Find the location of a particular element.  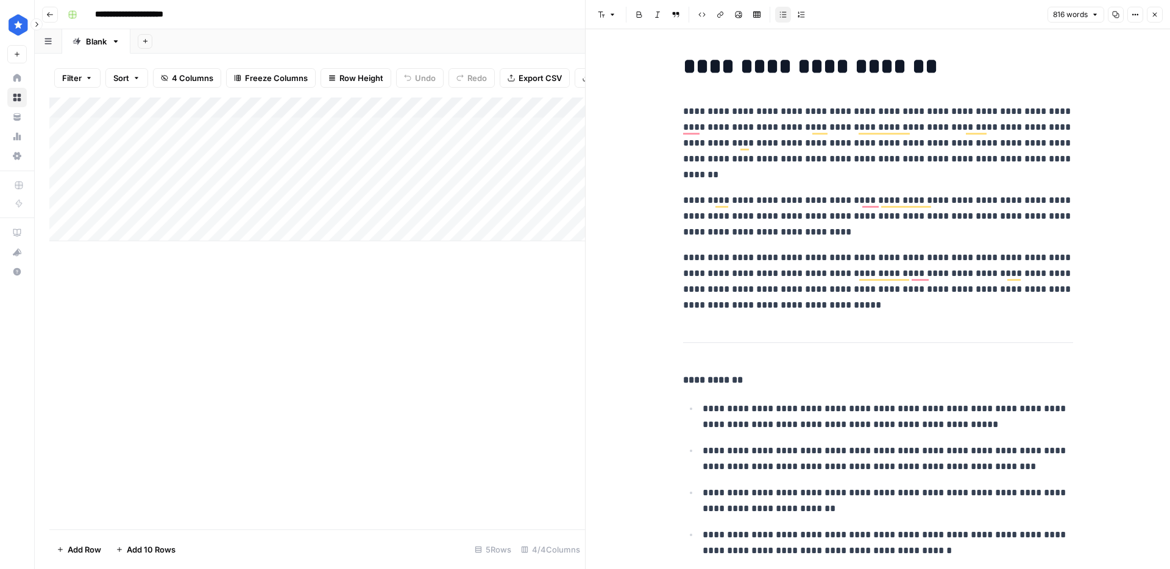

span: Add Row is located at coordinates (84, 550).